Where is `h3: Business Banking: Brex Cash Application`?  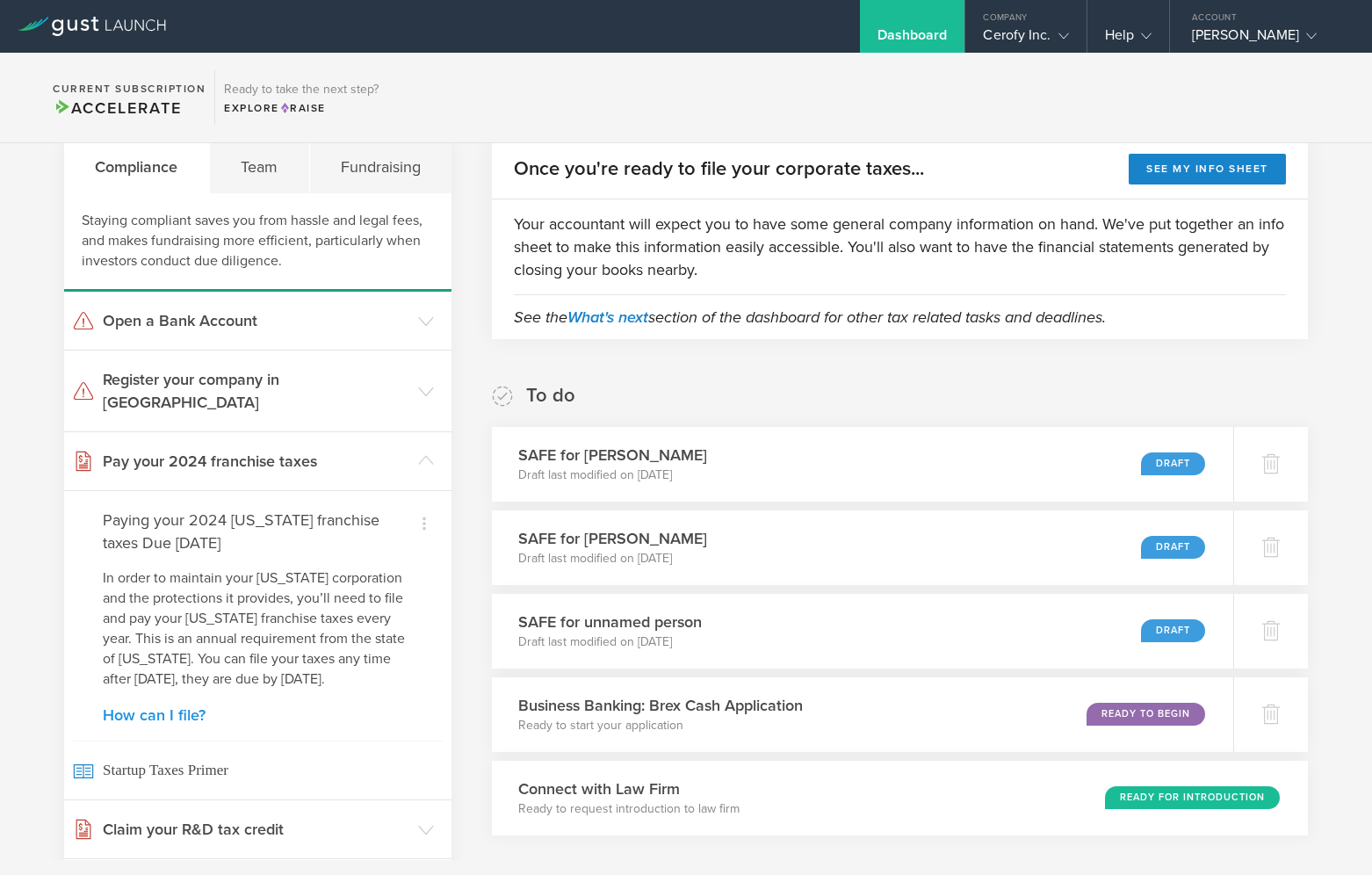
h3: Business Banking: Brex Cash Application is located at coordinates (661, 706).